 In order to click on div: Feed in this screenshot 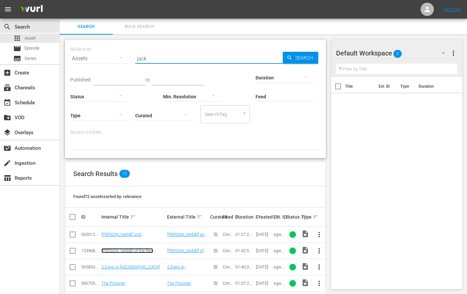, I will do `click(228, 217)`.